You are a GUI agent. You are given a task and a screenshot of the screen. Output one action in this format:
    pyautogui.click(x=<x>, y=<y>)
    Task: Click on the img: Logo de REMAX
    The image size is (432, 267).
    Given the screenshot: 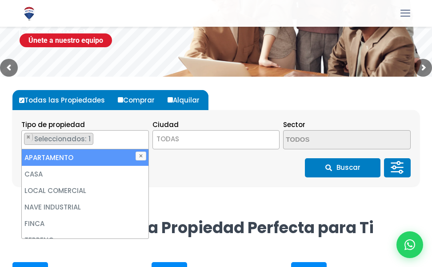 What is the action you would take?
    pyautogui.click(x=29, y=13)
    